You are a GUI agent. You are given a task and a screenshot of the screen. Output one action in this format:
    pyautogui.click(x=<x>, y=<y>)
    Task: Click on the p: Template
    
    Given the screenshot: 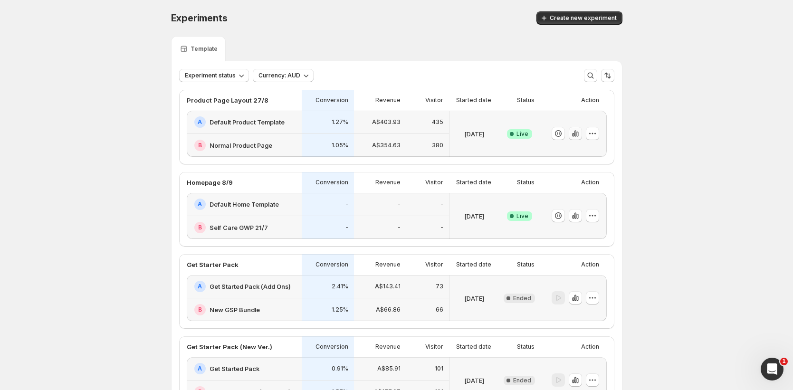 What is the action you would take?
    pyautogui.click(x=204, y=49)
    